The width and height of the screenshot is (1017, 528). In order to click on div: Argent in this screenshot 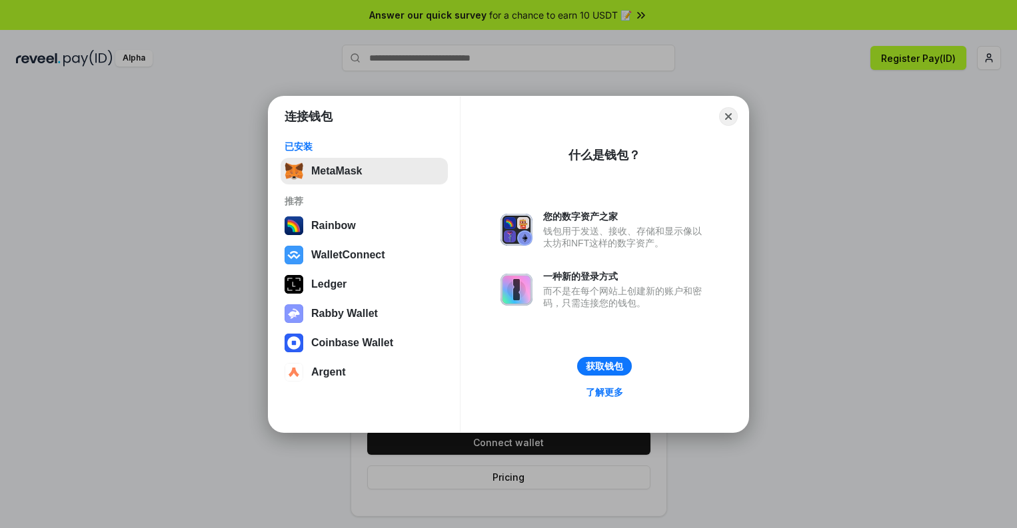, I will do `click(328, 372)`.